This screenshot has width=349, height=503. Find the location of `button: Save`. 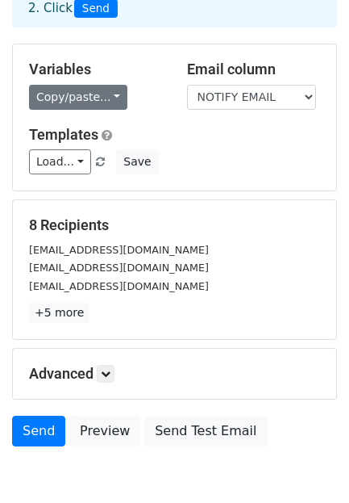

button: Save is located at coordinates (137, 161).